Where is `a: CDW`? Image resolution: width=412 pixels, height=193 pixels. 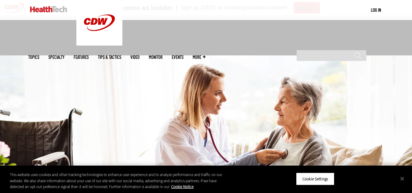 a: CDW is located at coordinates (99, 44).